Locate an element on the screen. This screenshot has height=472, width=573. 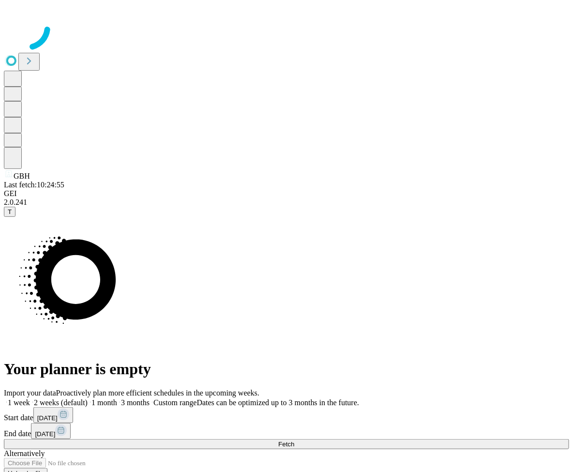
div: Start date is located at coordinates (287, 415).